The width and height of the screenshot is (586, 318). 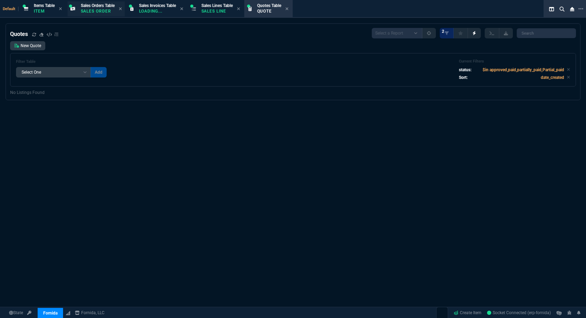 What do you see at coordinates (98, 6) in the screenshot?
I see `span: Sales Orders Table` at bounding box center [98, 6].